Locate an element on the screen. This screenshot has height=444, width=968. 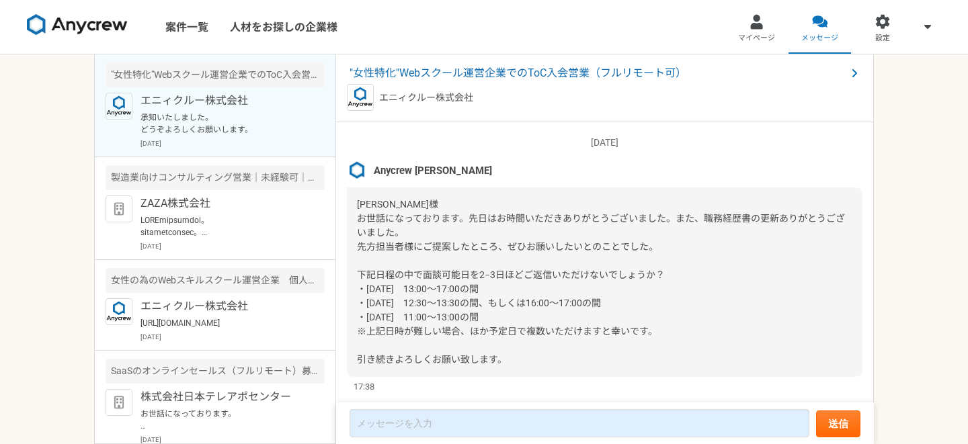
span: メッセージ is located at coordinates (820, 38).